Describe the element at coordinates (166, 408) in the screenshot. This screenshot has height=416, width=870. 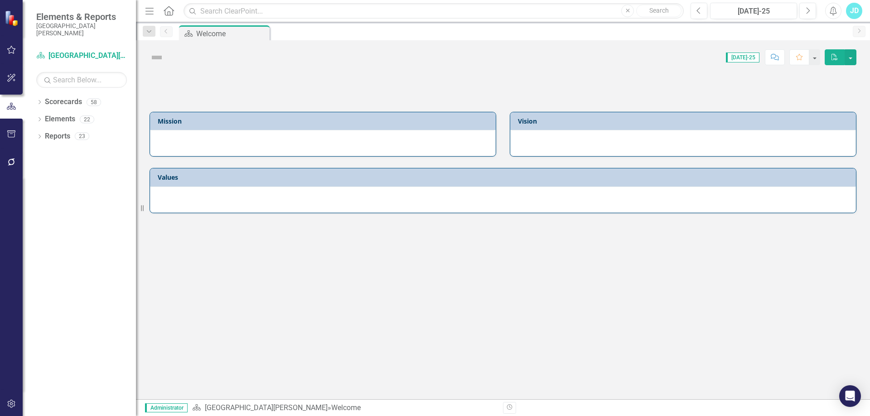
I see `span: Administrator` at that location.